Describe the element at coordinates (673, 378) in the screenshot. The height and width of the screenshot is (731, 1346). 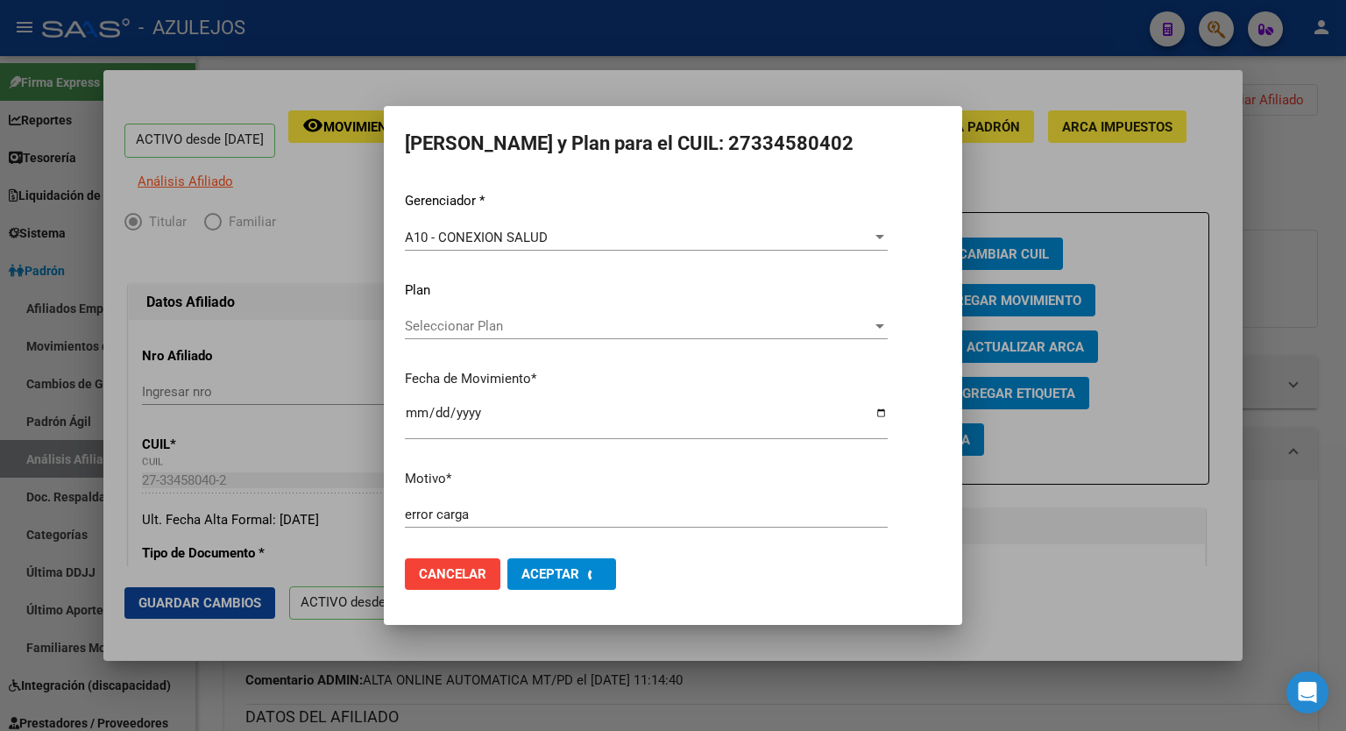
I see `p: Fecha de Movimiento` at that location.